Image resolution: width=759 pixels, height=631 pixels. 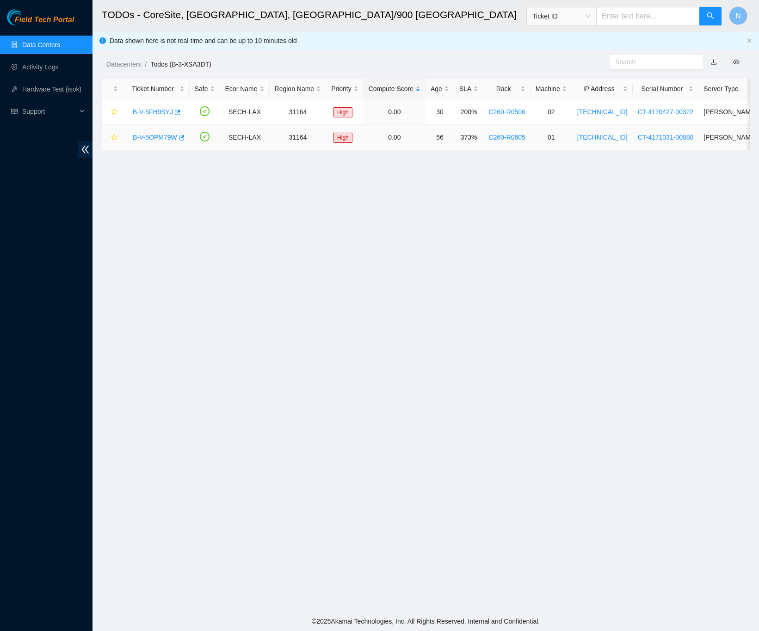 What do you see at coordinates (425, 621) in the screenshot?
I see `footer: © 2025 Akamai Technologies, Inc. All Rights Reserved. Internal and Confidential.` at bounding box center [425, 621].